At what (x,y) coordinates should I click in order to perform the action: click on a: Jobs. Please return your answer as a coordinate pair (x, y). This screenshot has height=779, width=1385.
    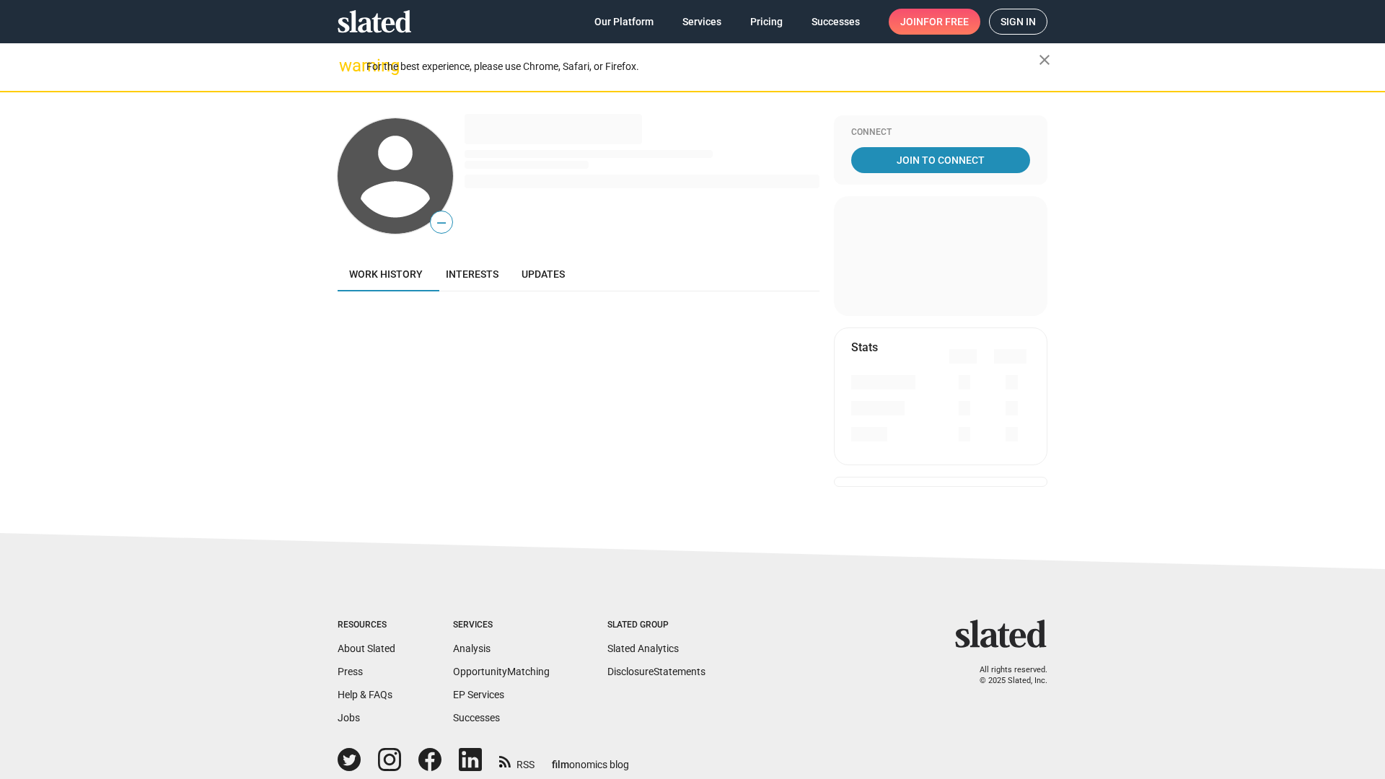
    Looking at the image, I should click on (348, 718).